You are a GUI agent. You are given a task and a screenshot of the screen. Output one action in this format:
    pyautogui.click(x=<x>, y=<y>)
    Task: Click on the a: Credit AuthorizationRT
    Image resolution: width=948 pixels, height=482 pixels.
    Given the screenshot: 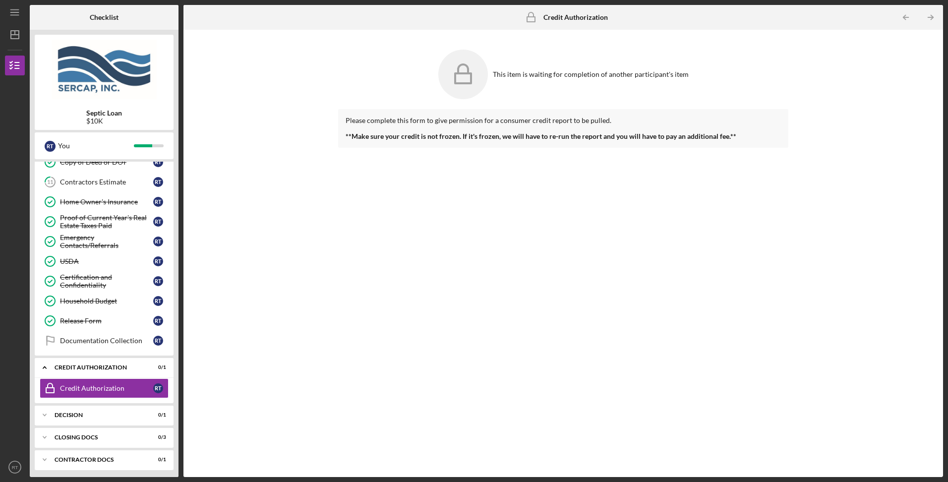 What is the action you would take?
    pyautogui.click(x=104, y=388)
    